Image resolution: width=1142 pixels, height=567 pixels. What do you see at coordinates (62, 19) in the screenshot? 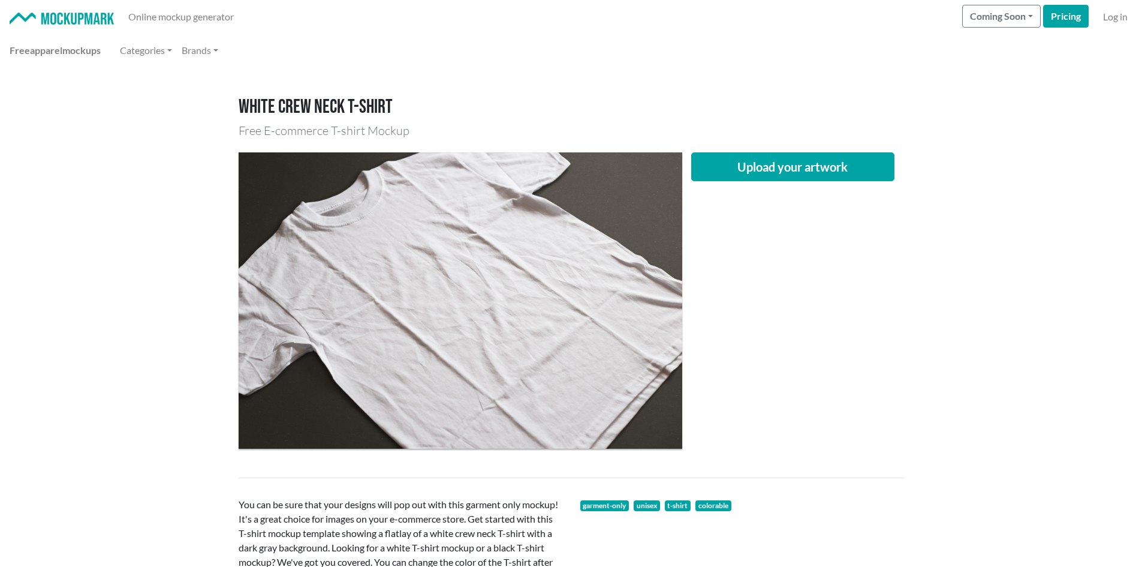
I see `img: Mockup Mark` at bounding box center [62, 19].